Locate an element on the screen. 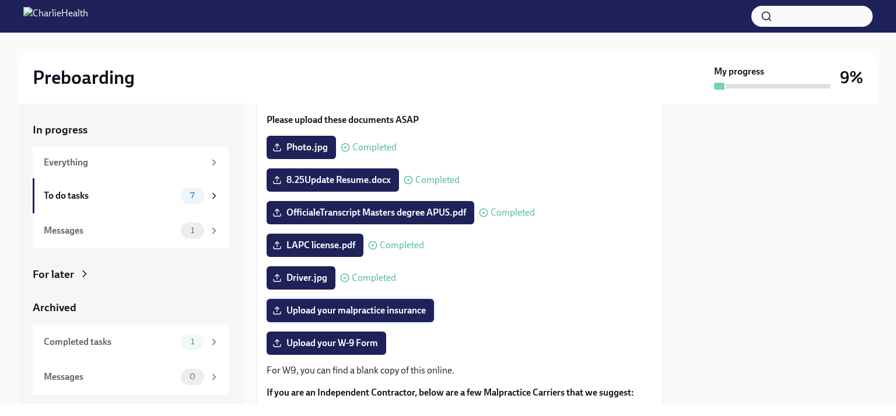  span: 8.25Update Resume.docx is located at coordinates (332, 180).